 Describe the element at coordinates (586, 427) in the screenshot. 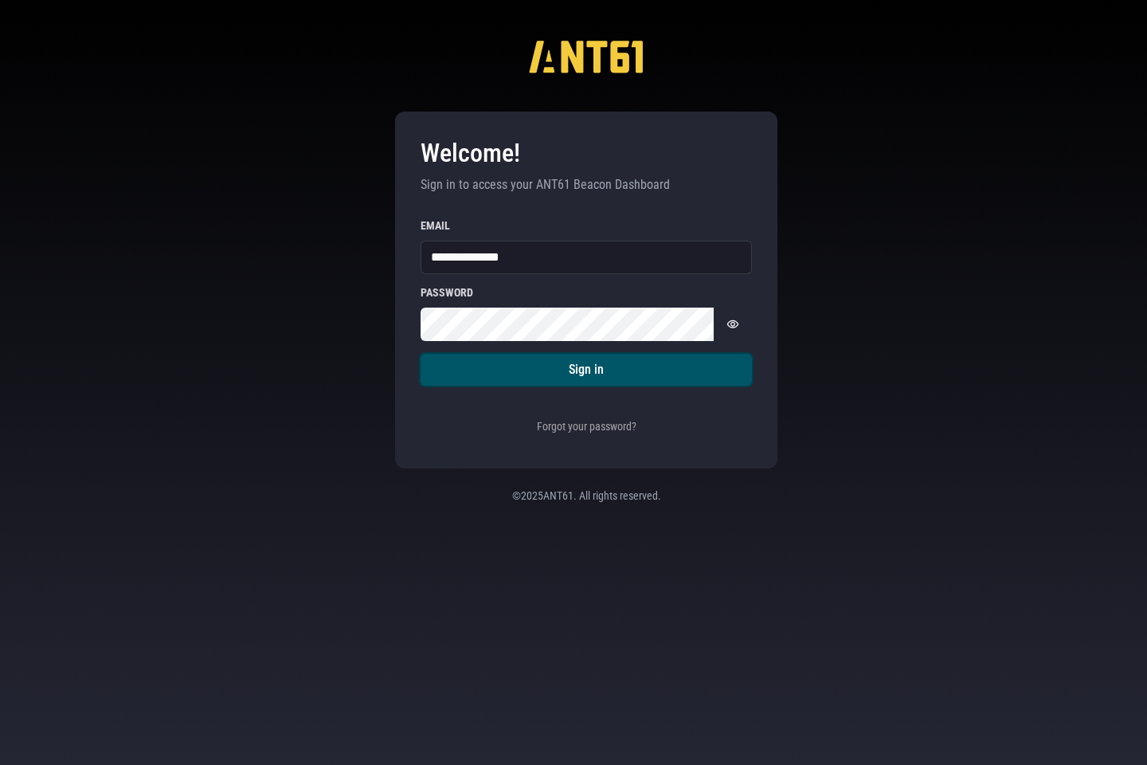

I see `button: Forgot your password?` at that location.